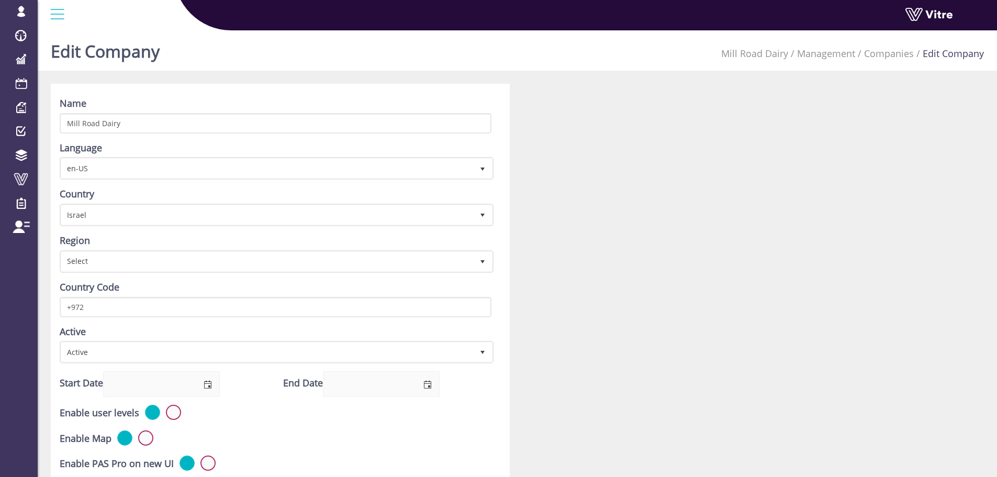 Image resolution: width=997 pixels, height=477 pixels. Describe the element at coordinates (267, 215) in the screenshot. I see `span: Israel` at that location.